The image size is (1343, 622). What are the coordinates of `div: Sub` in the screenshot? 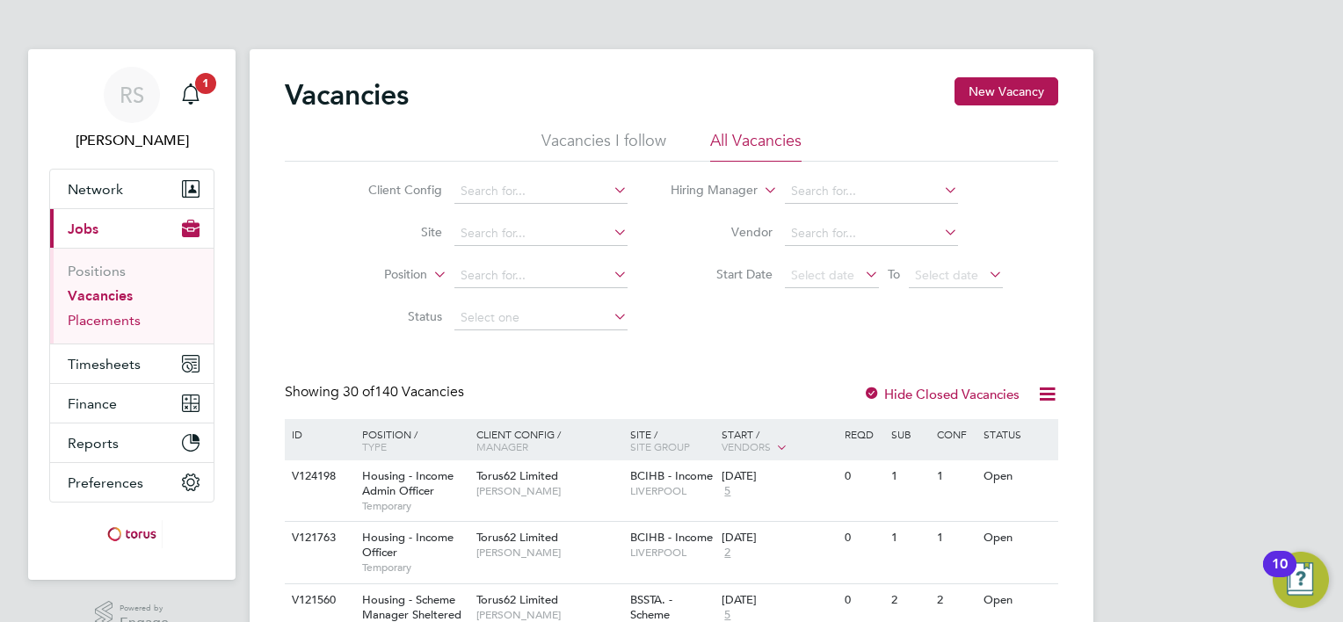 It's located at (910, 434).